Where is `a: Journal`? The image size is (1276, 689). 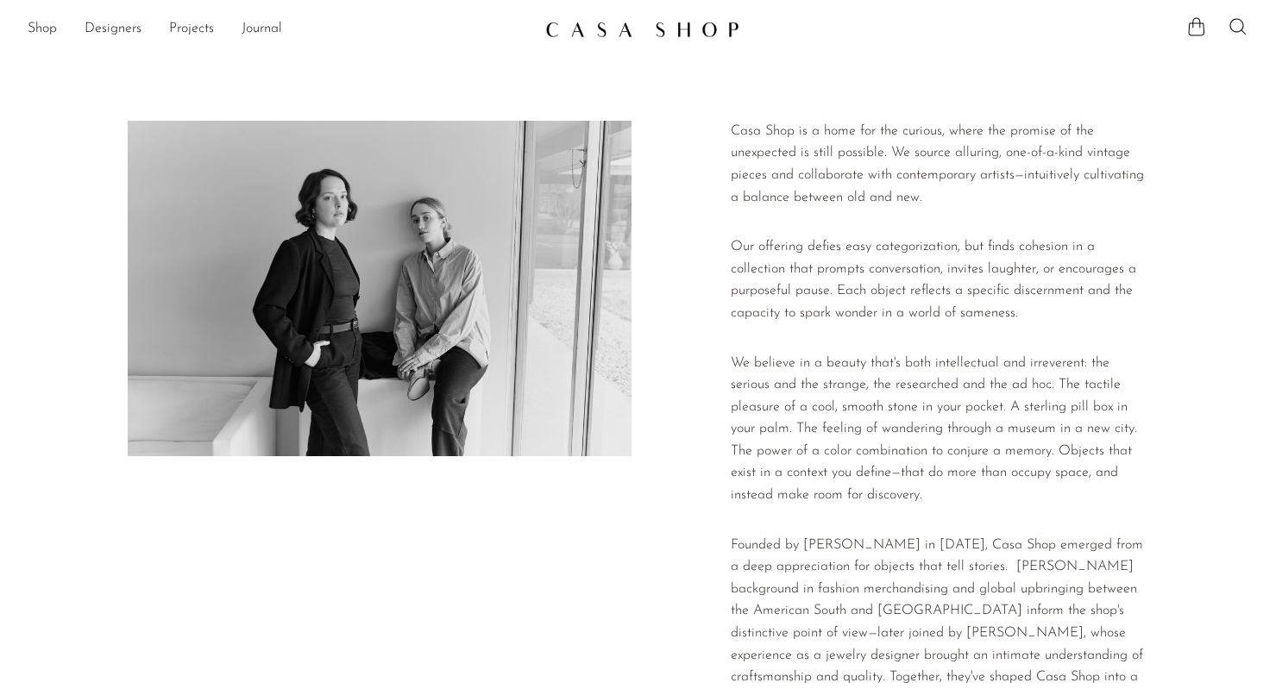 a: Journal is located at coordinates (261, 29).